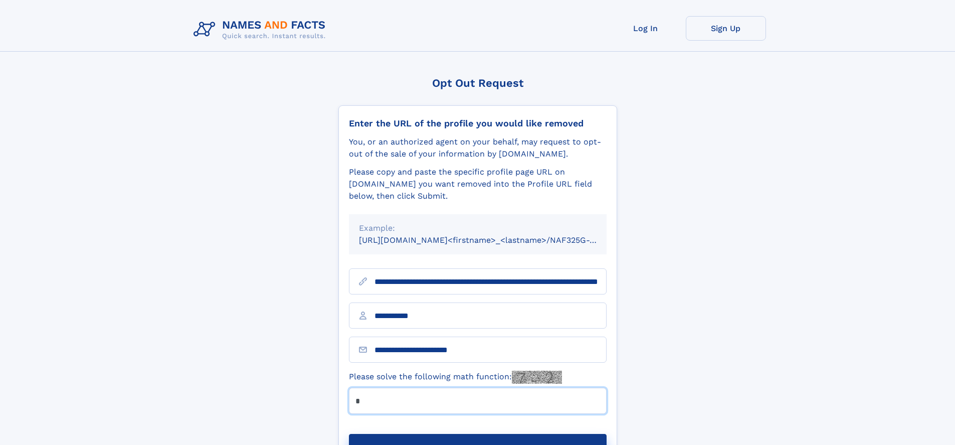 This screenshot has height=445, width=955. What do you see at coordinates (726, 28) in the screenshot?
I see `a: Sign Up` at bounding box center [726, 28].